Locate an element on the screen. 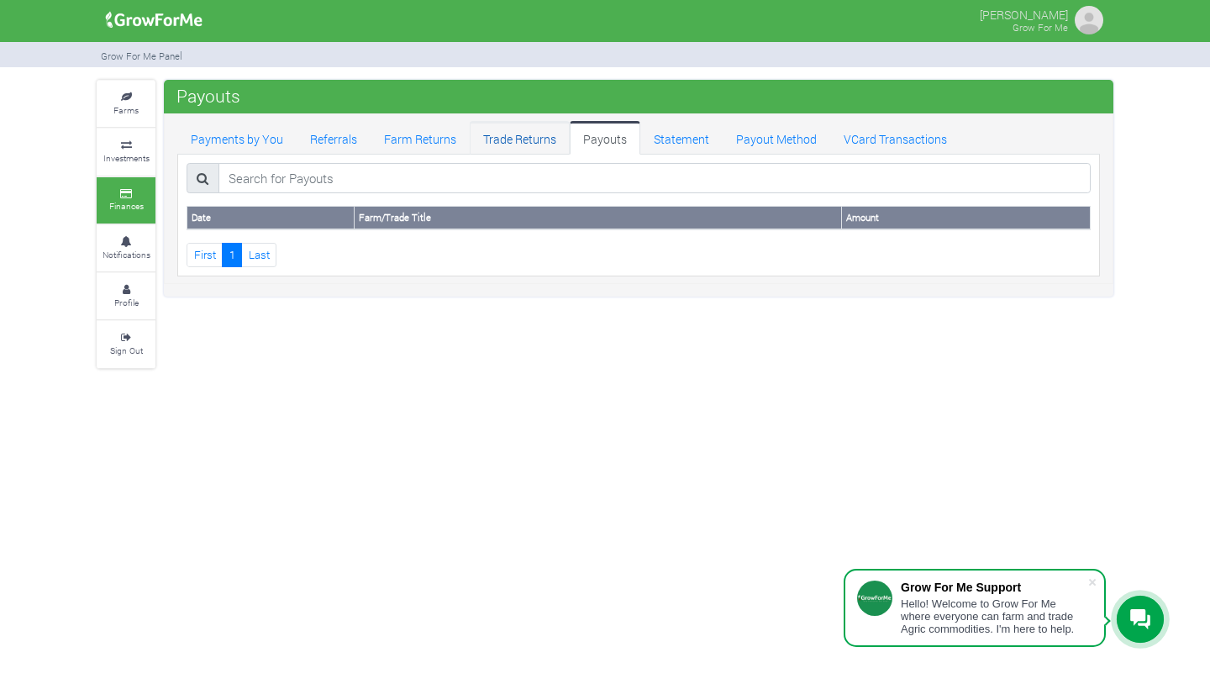 The image size is (1210, 689). small: Notifications is located at coordinates (126, 255).